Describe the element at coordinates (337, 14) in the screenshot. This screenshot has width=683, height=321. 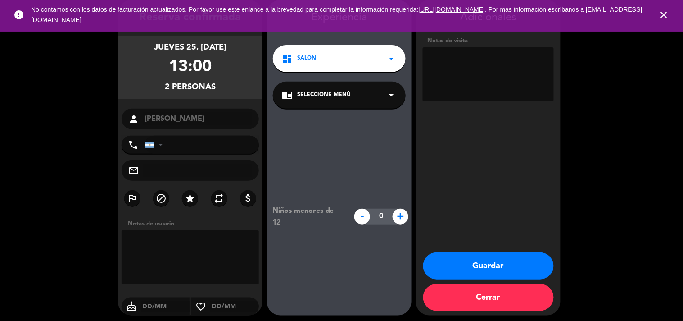
I see `span: No contamos con los datos de facturación actualizados. Por favor use este enlance a la brevedad p...` at that location.